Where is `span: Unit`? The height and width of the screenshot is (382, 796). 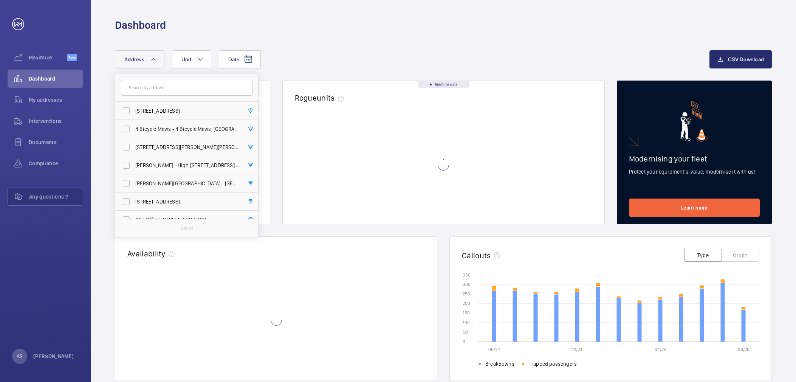
span: Unit is located at coordinates (186, 59).